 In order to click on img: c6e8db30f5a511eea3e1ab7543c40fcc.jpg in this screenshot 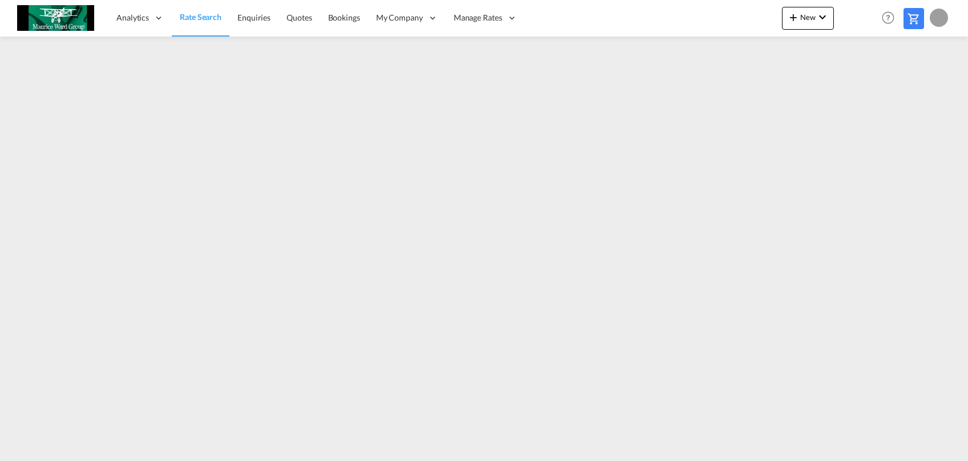, I will do `click(55, 18)`.